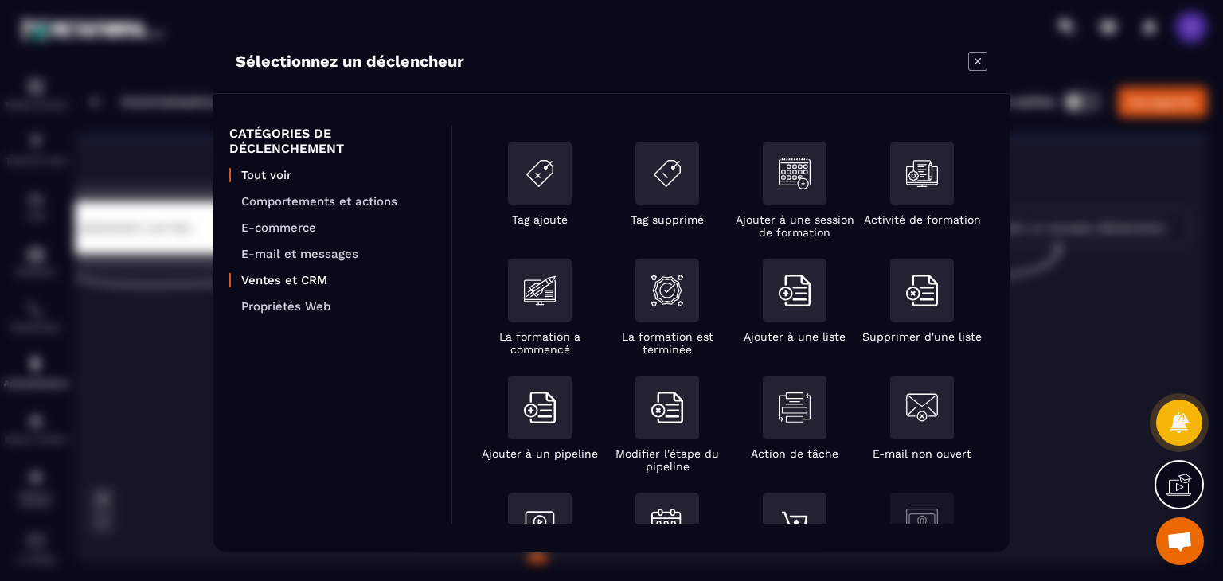 This screenshot has width=1223, height=581. What do you see at coordinates (540, 343) in the screenshot?
I see `p: La formation a commencé` at bounding box center [540, 343].